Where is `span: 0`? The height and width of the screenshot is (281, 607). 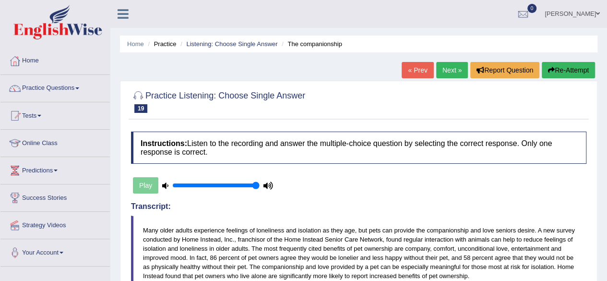
span: 0 is located at coordinates (532, 8).